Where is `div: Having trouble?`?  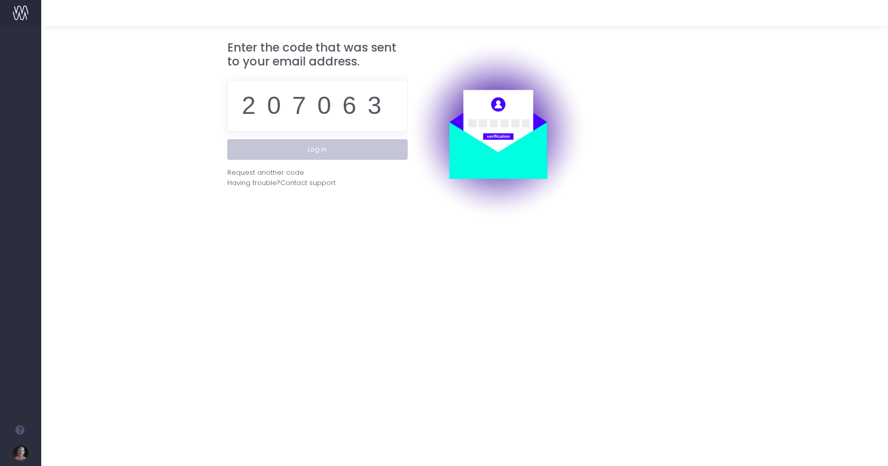
div: Having trouble? is located at coordinates (317, 183).